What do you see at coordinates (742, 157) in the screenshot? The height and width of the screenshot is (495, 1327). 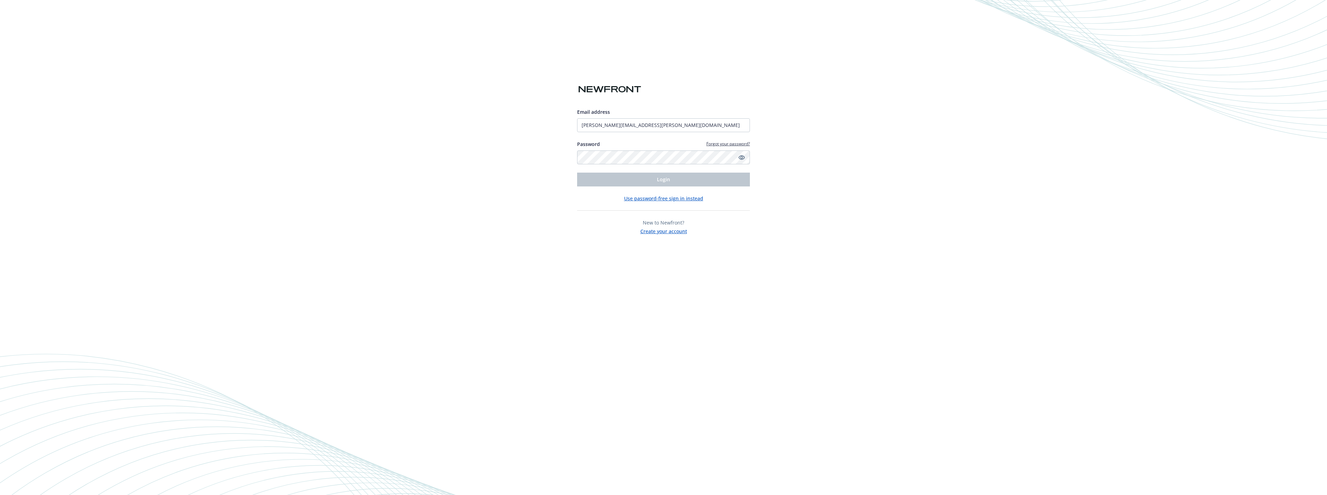 I see `a: Show password` at bounding box center [742, 157].